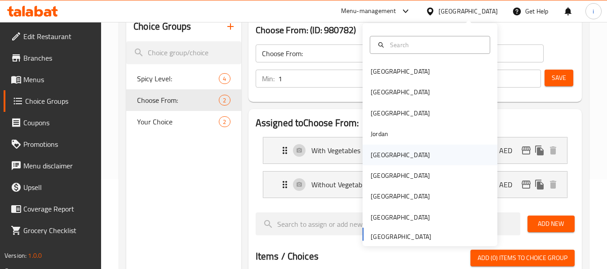 This screenshot has height=269, width=607. I want to click on button: Add (0) items to choice group, so click(523, 258).